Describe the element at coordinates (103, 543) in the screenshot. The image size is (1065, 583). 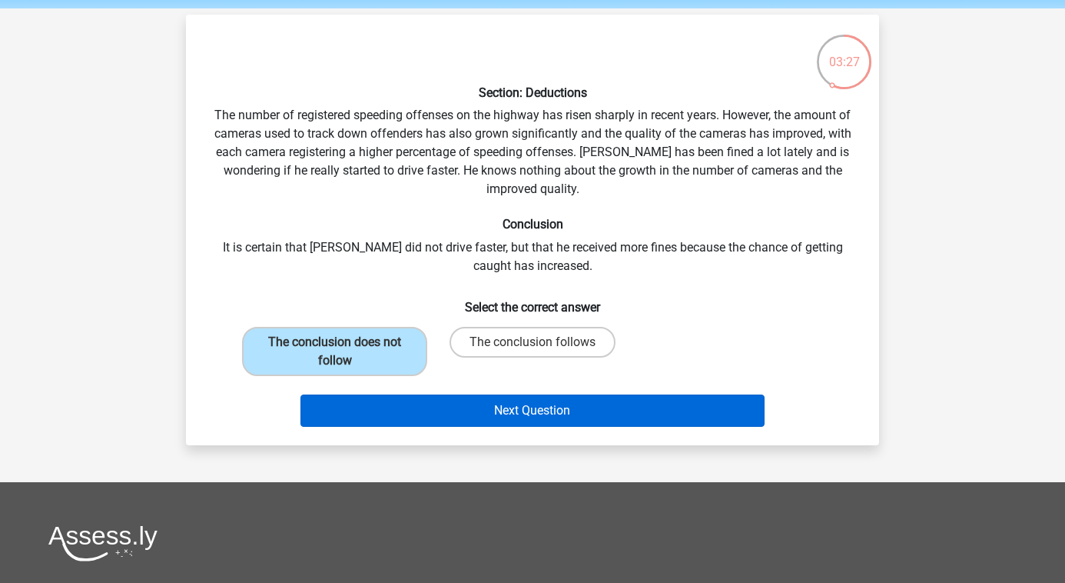
I see `img: Assessly logo` at that location.